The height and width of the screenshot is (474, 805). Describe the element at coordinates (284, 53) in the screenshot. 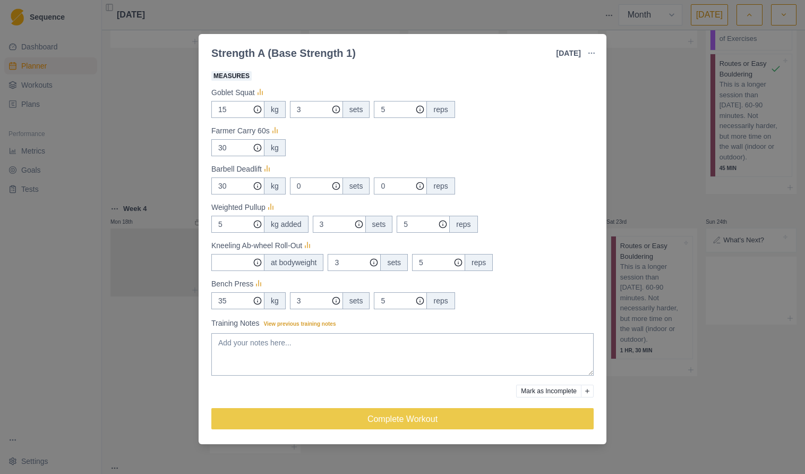

I see `div: Strength A (Base Strength 1)` at that location.